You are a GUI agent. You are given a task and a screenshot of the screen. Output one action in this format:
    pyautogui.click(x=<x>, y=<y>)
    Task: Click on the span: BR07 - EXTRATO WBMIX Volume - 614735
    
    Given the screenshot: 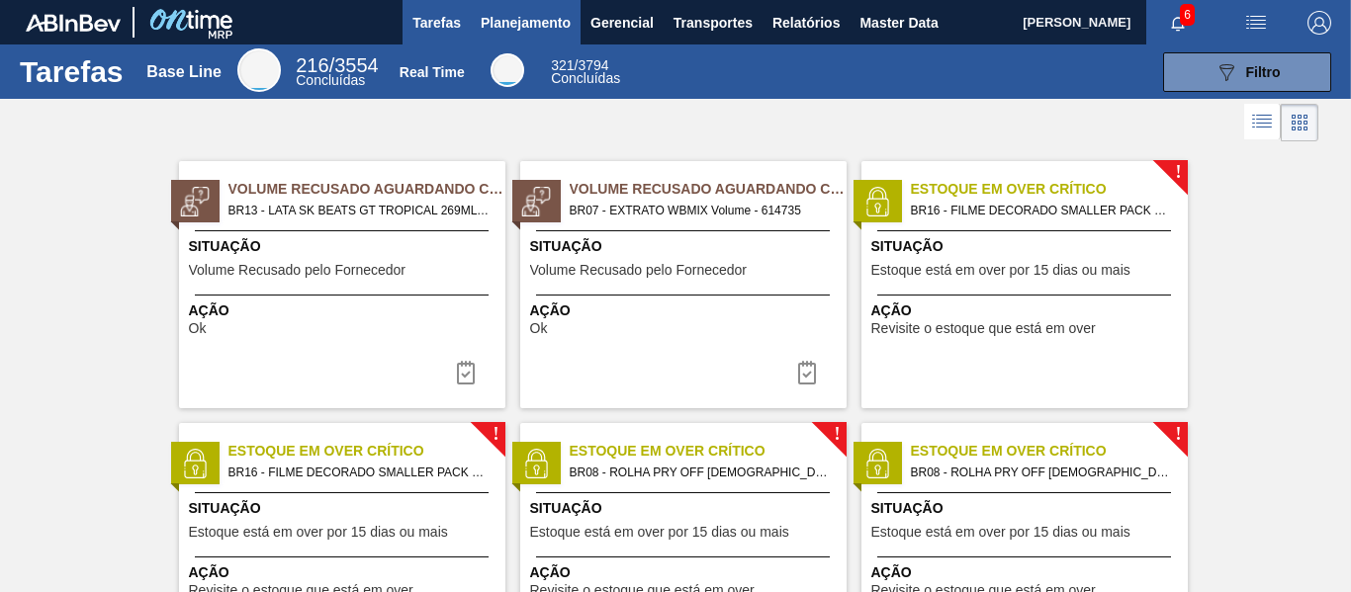 What is the action you would take?
    pyautogui.click(x=700, y=211)
    